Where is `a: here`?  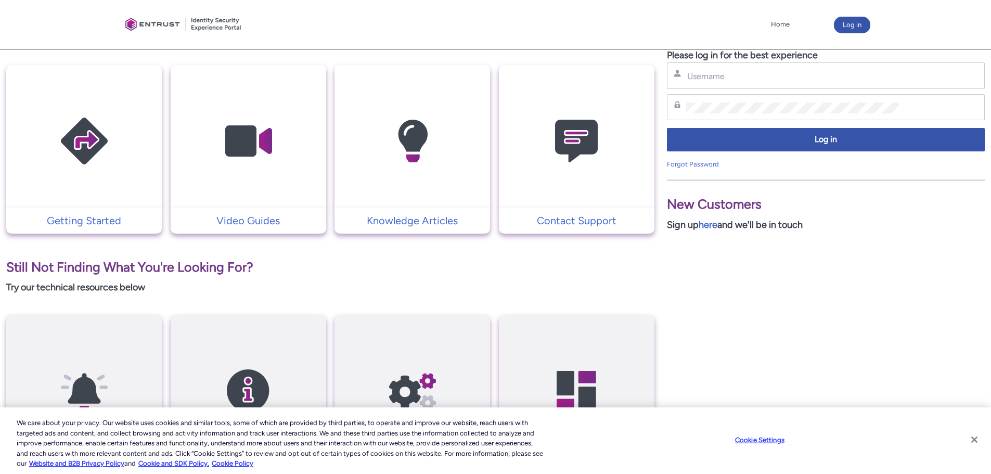
a: here is located at coordinates (708, 225).